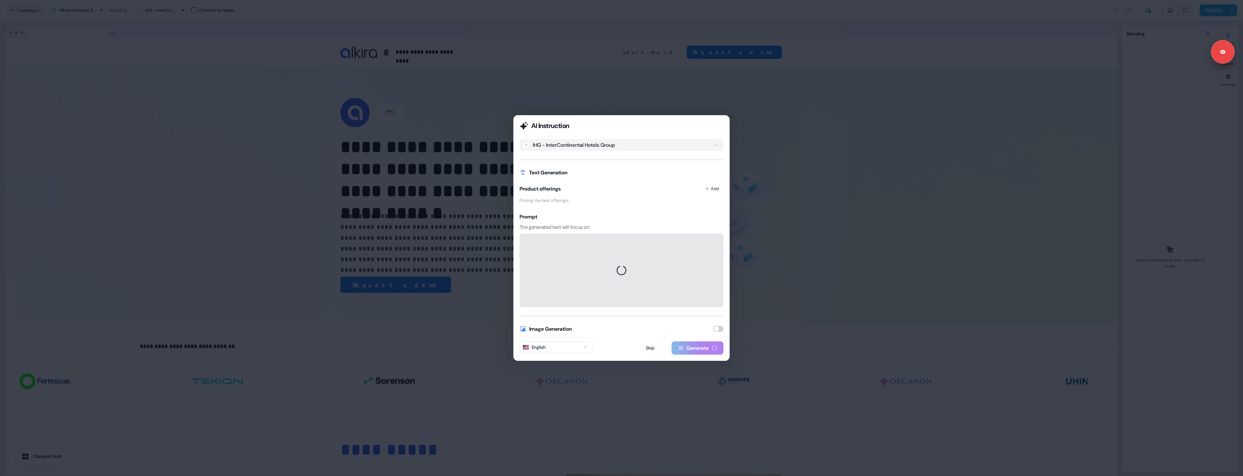 This screenshot has width=1243, height=476. What do you see at coordinates (534, 347) in the screenshot?
I see `div: English` at bounding box center [534, 347].